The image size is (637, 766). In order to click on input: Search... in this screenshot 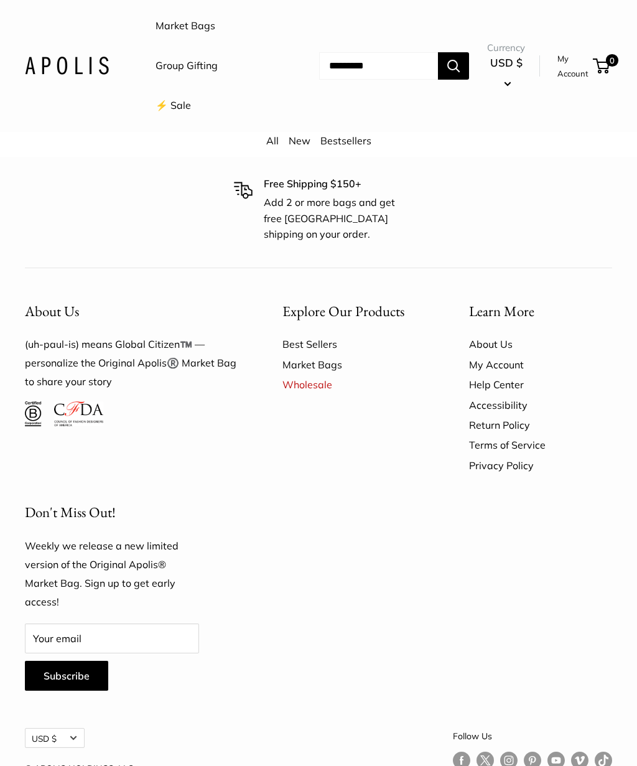, I will do `click(378, 66)`.